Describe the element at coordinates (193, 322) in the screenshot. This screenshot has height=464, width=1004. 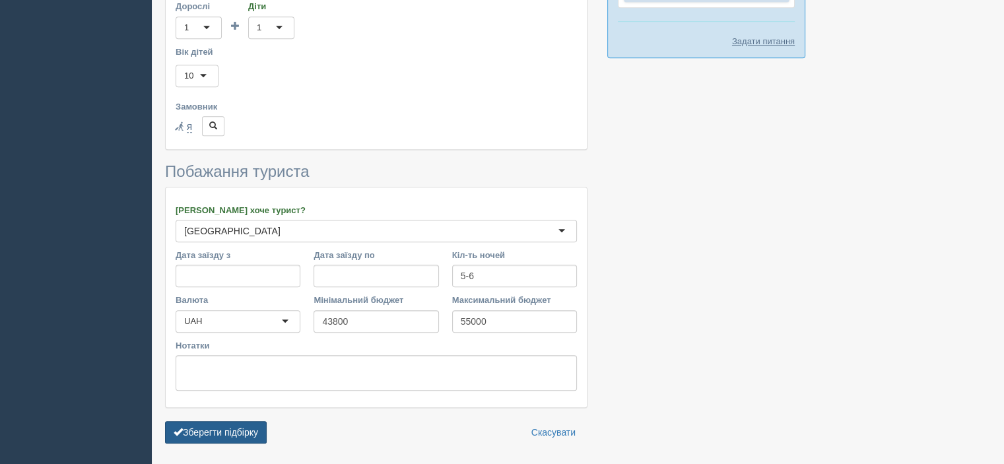
I see `div: UAH` at that location.